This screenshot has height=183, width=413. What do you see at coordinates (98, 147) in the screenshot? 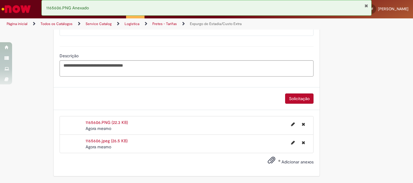
I see `time: 28/09/2025 05:26:09` at bounding box center [98, 147].